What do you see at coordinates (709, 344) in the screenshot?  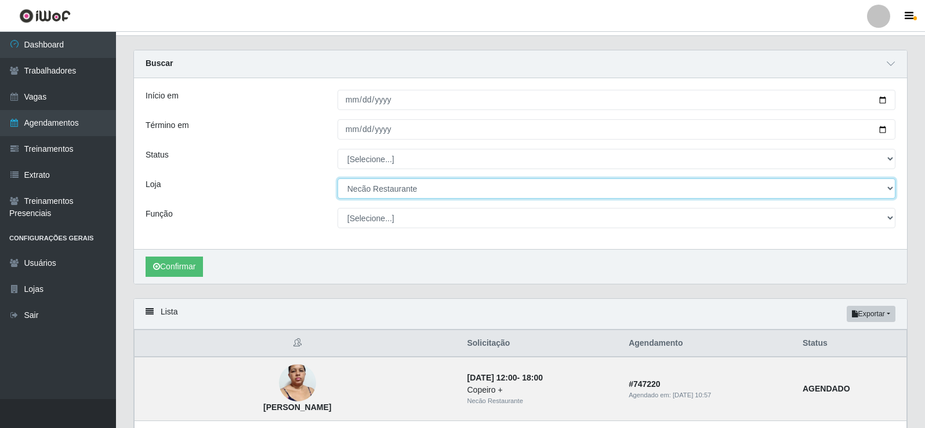 I see `th: Agendamento` at bounding box center [709, 344].